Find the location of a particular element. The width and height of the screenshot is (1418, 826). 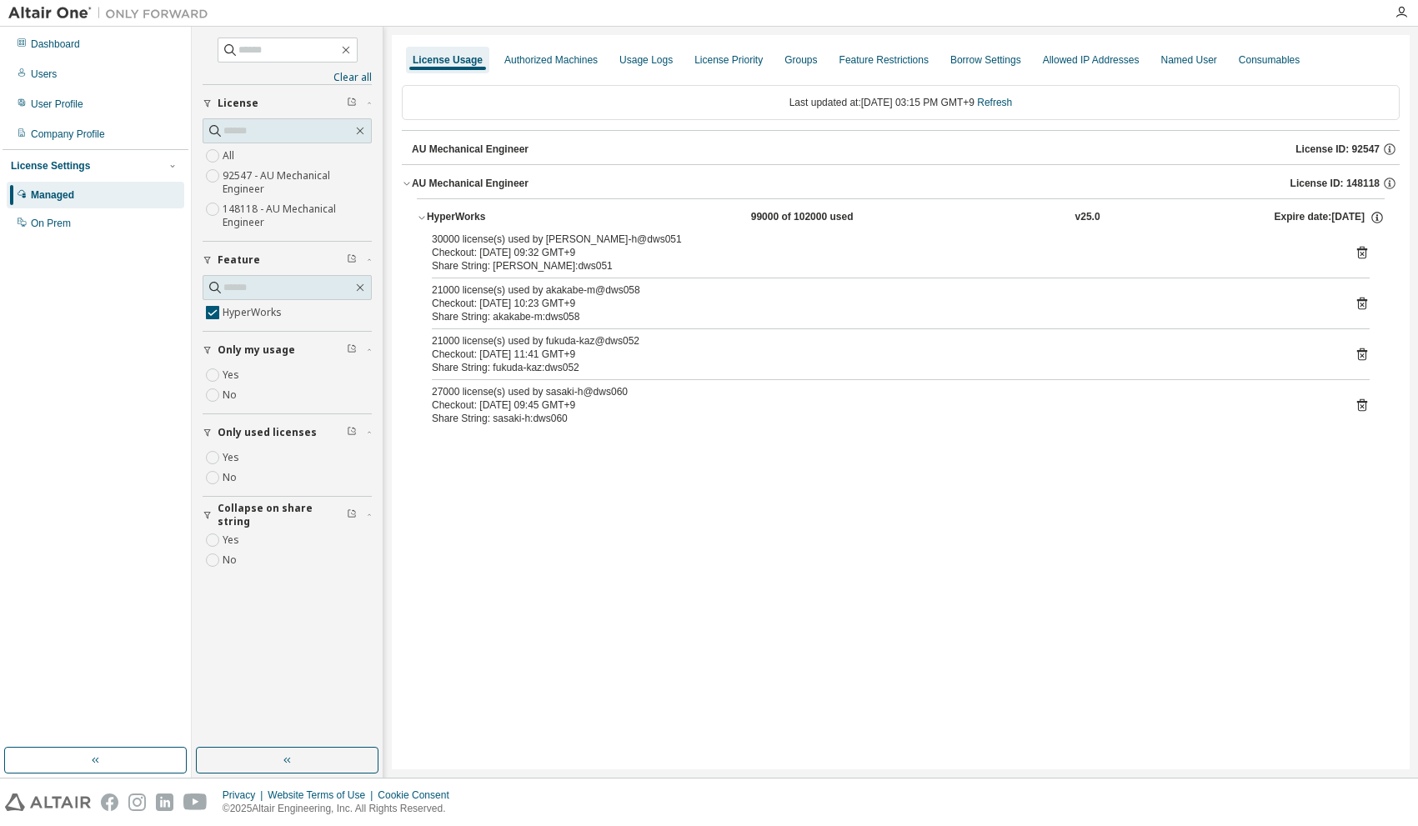

label: HyperWorks is located at coordinates (253, 313).